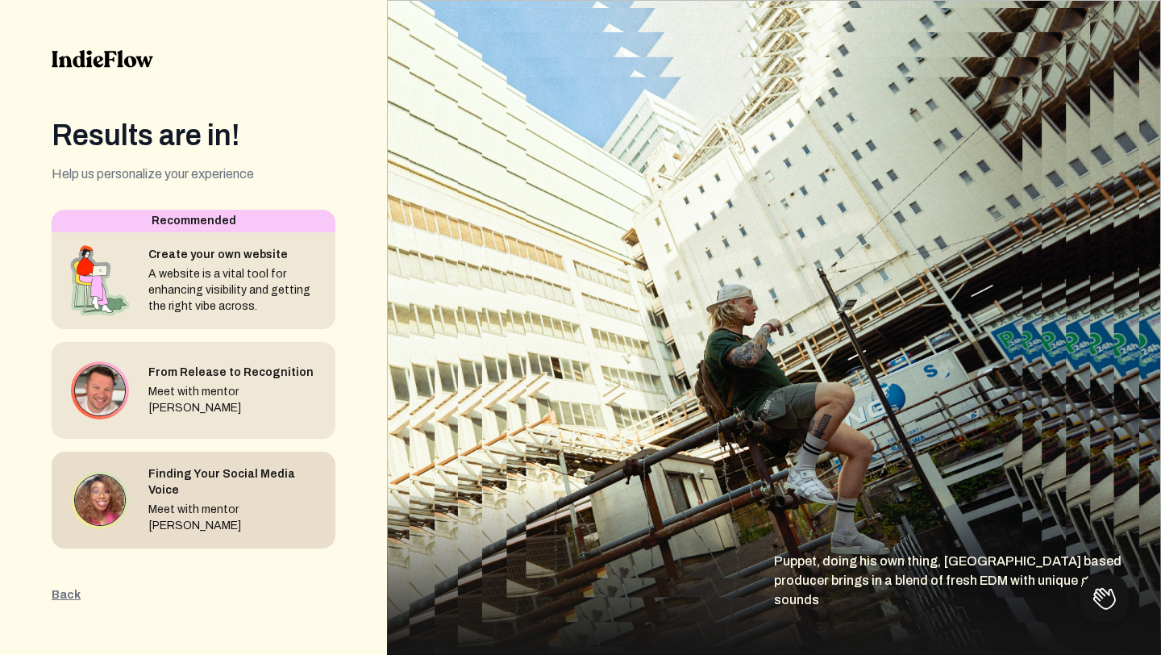 The image size is (1161, 655). What do you see at coordinates (100, 500) in the screenshot?
I see `img: Ladidai.png` at bounding box center [100, 500].